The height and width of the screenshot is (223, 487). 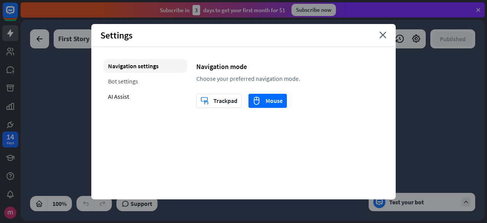 What do you see at coordinates (145, 96) in the screenshot?
I see `div: AI Assist` at bounding box center [145, 96].